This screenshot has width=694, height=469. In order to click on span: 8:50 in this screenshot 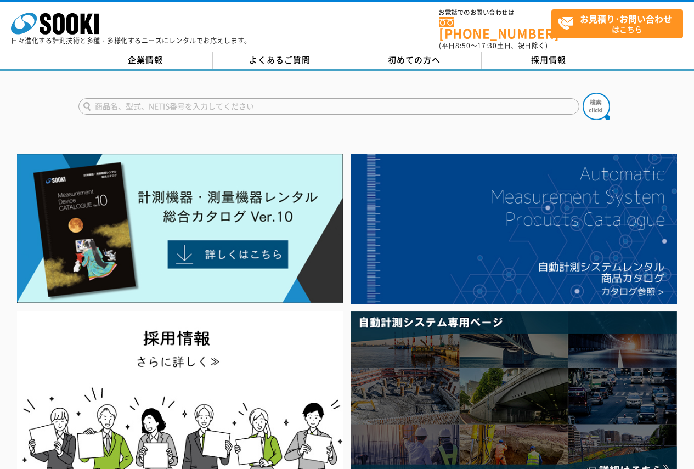, I will do `click(463, 46)`.